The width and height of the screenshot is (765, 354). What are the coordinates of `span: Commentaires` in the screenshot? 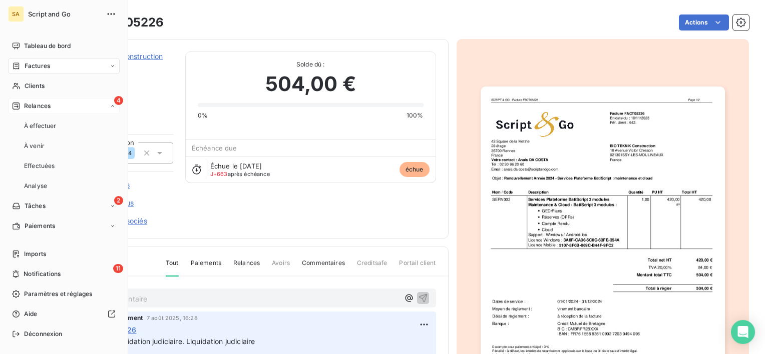 It's located at (323, 267).